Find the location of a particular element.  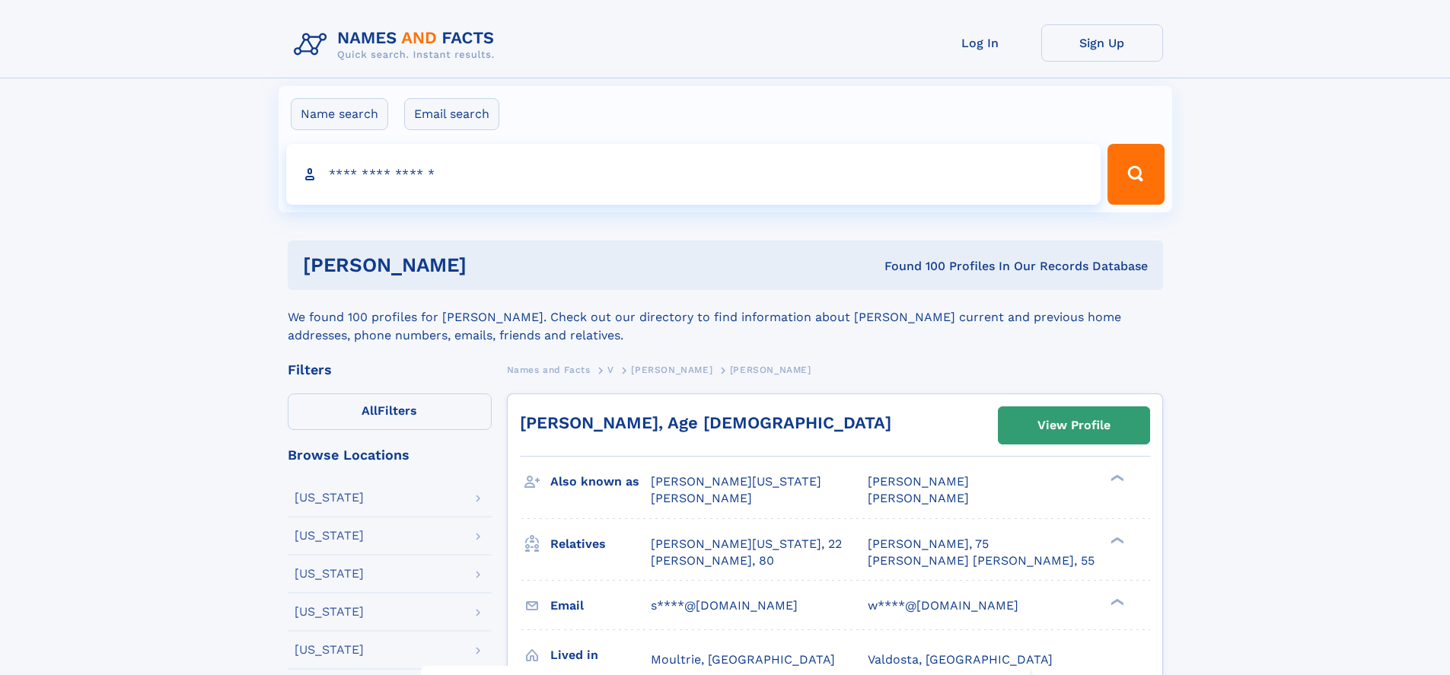

span: V is located at coordinates (610, 370).